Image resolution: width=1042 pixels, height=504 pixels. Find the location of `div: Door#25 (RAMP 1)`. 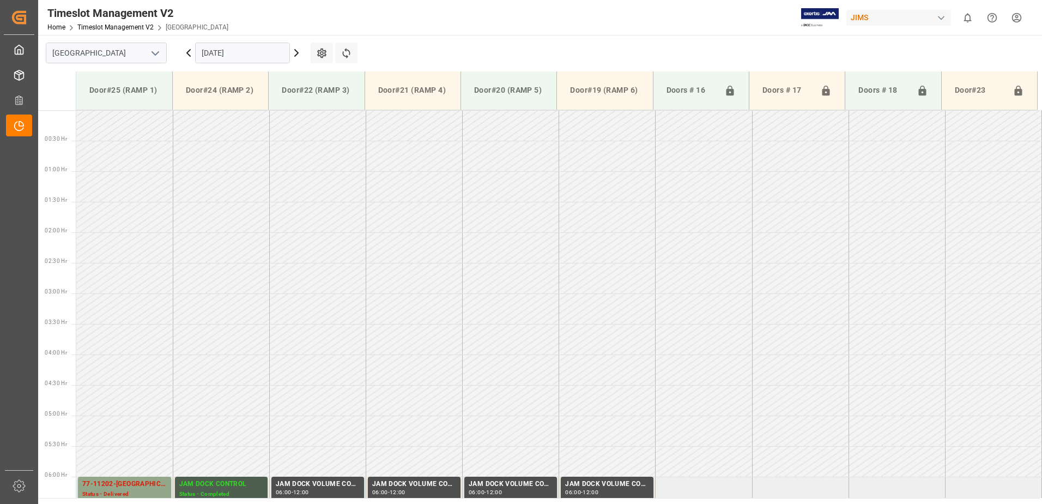

div: Door#25 (RAMP 1) is located at coordinates (124, 90).